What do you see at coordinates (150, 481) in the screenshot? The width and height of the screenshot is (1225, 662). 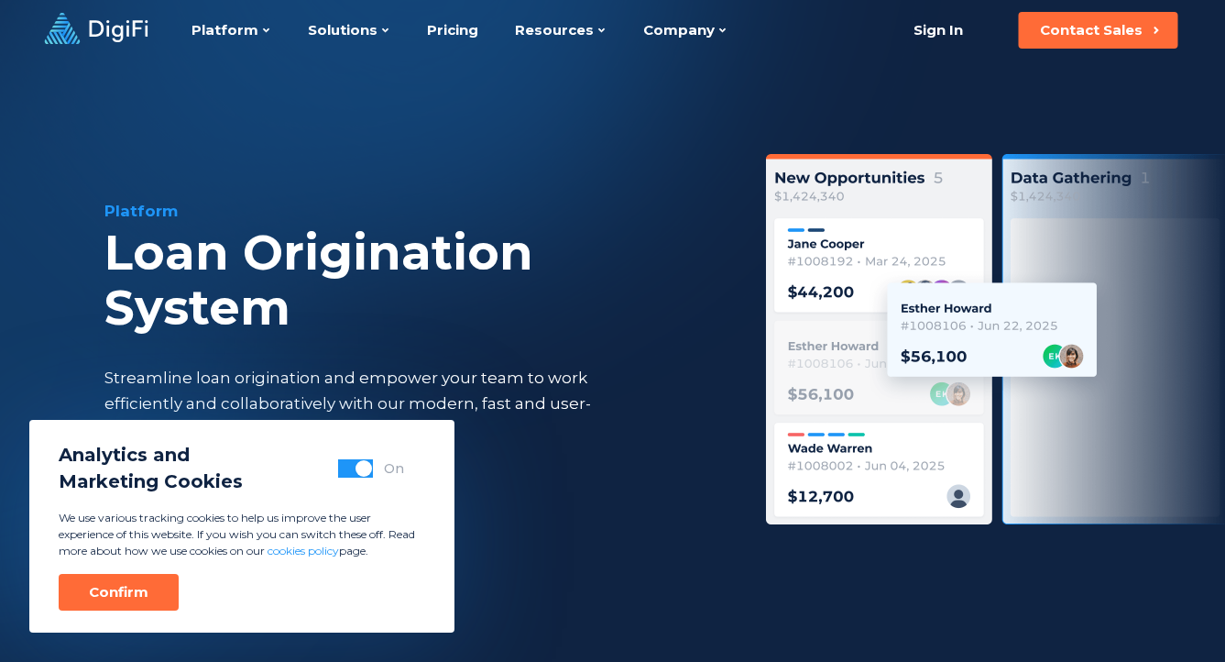 I see `span: Marketing Cookies` at bounding box center [150, 481].